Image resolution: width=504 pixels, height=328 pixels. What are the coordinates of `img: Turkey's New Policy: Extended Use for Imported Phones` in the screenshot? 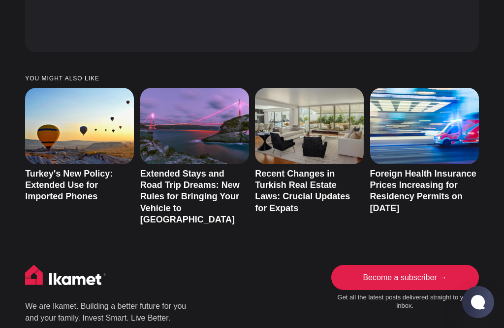 It's located at (79, 126).